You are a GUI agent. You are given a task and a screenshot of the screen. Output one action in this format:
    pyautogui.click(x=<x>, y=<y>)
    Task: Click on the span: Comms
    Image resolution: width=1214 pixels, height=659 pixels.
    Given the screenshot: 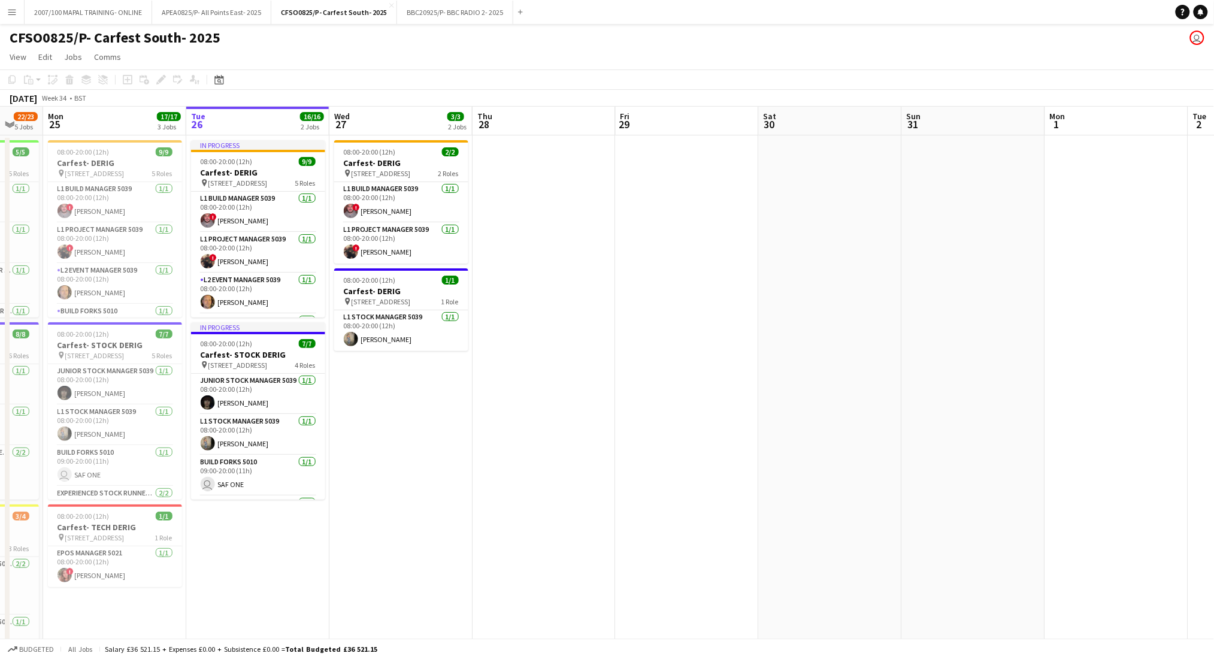 What is the action you would take?
    pyautogui.click(x=107, y=57)
    